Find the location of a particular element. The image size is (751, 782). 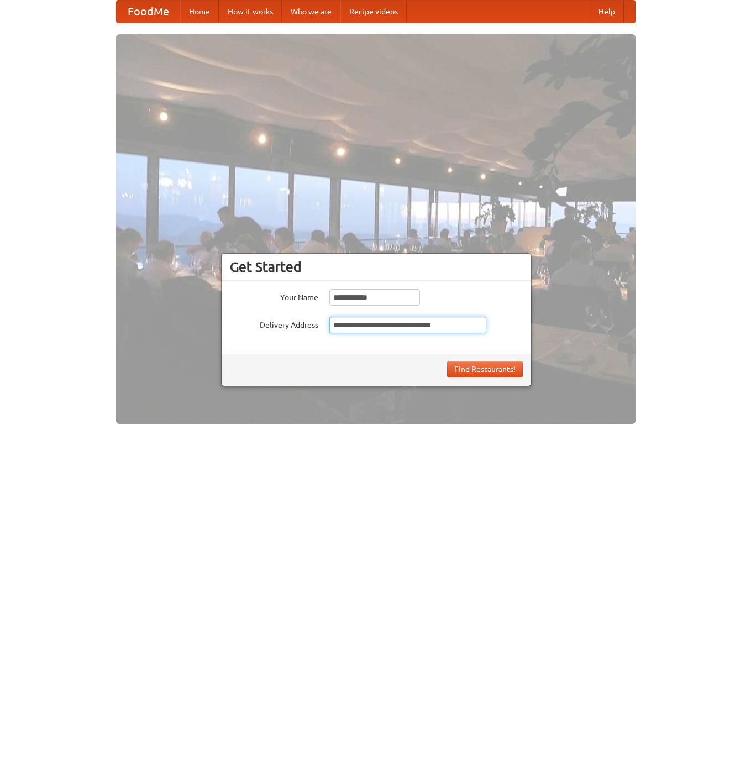

a: FoodMe is located at coordinates (148, 12).